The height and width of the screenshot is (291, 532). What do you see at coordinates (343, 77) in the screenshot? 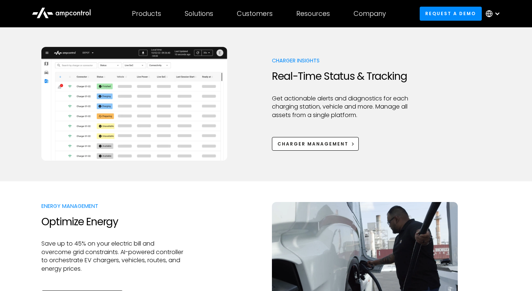
I see `h2: Real-Time Status & Tracking` at bounding box center [343, 77].